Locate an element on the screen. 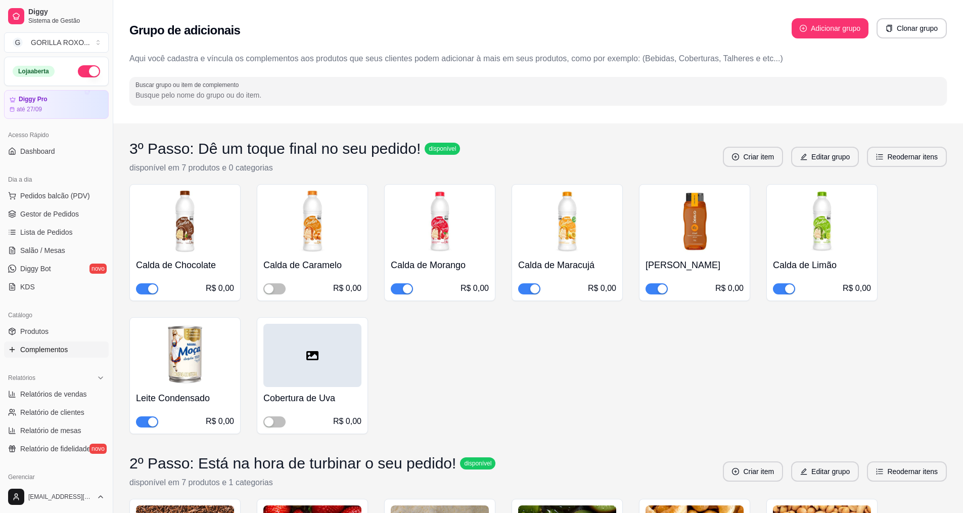 The image size is (963, 513). a: Salão / Mesas is located at coordinates (56, 250).